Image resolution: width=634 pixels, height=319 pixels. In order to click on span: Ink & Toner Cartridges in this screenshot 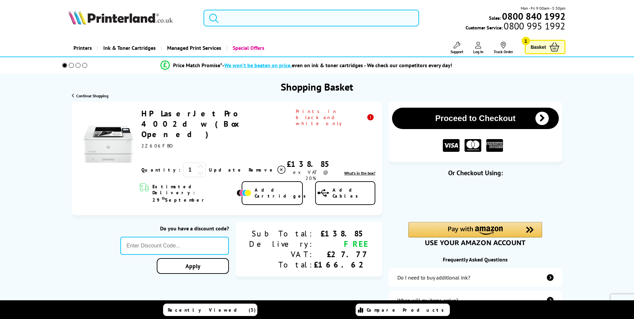, I will do `click(129, 48)`.